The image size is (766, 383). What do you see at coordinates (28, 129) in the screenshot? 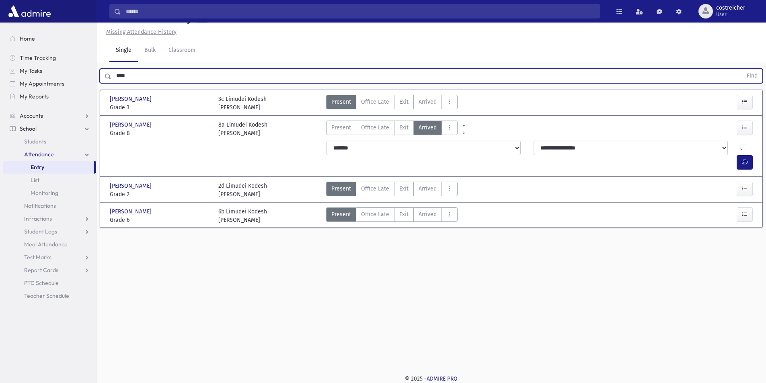
I see `span: School` at bounding box center [28, 129].